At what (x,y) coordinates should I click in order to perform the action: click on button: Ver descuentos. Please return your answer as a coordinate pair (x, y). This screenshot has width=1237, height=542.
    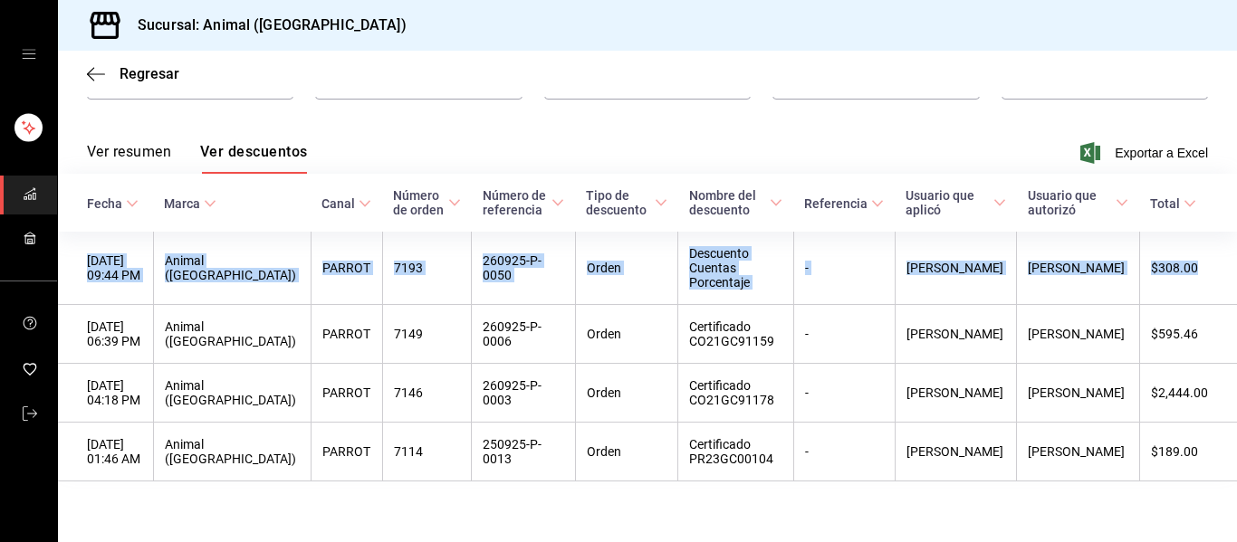
    Looking at the image, I should click on (253, 158).